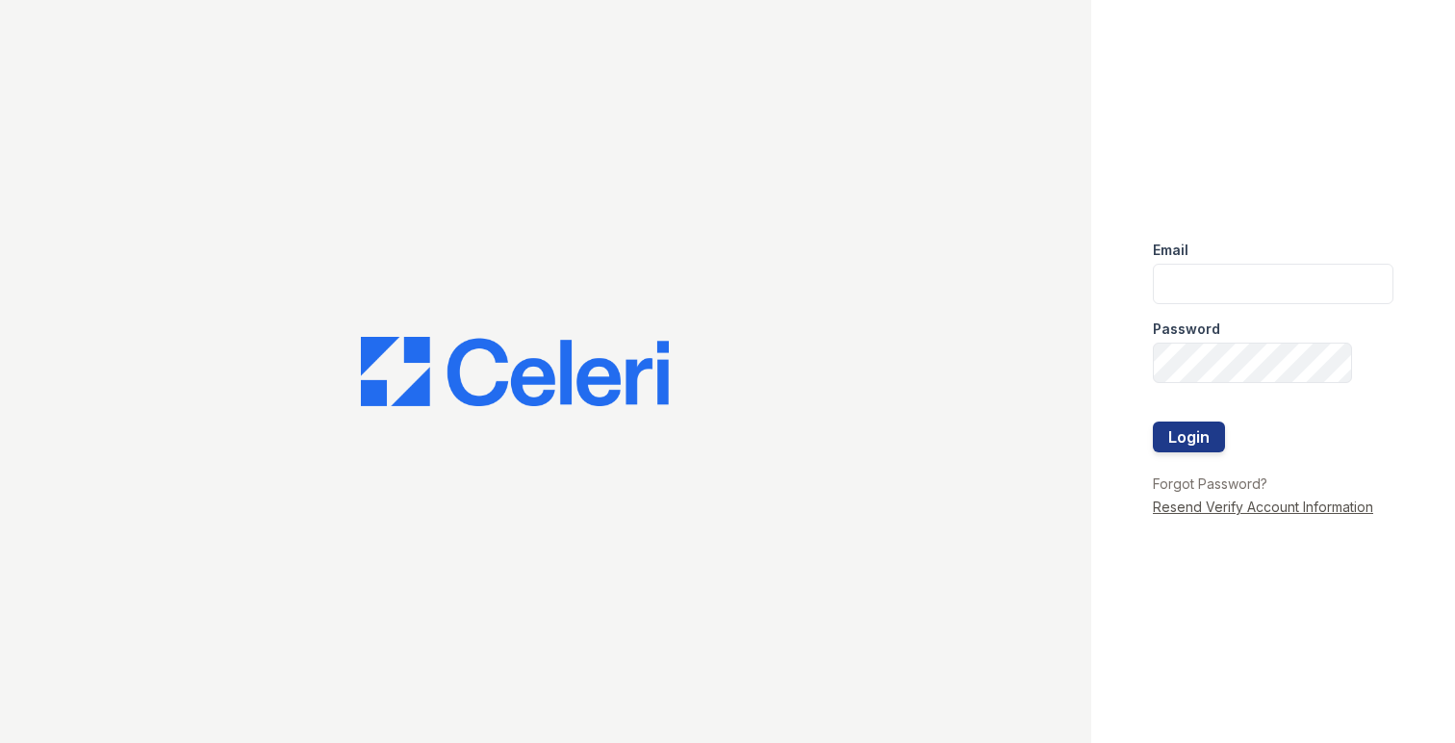  Describe the element at coordinates (1209, 483) in the screenshot. I see `a: Forgot Password?` at that location.